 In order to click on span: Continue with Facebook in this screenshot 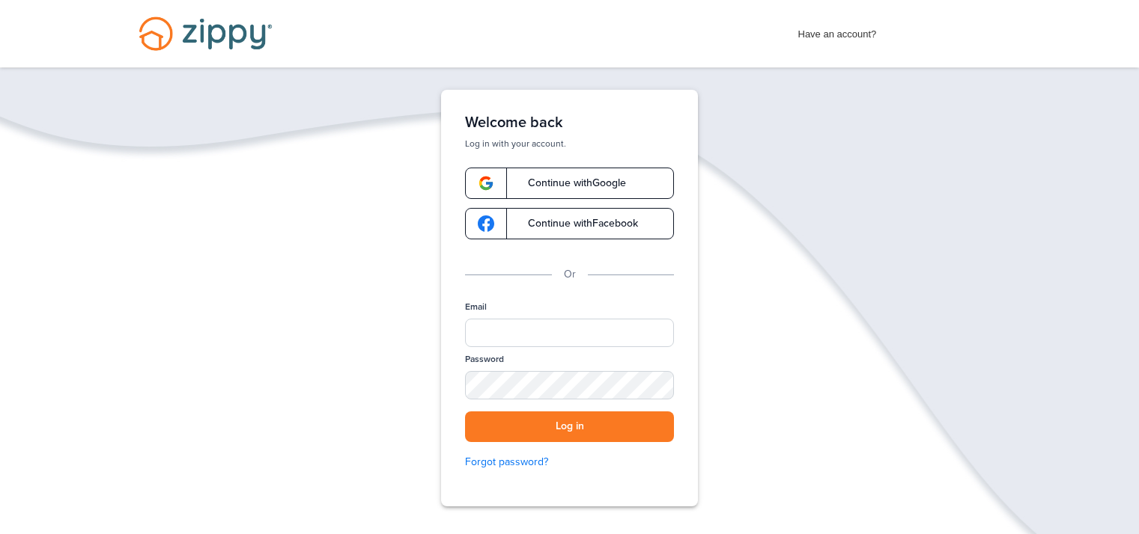, I will do `click(575, 224)`.